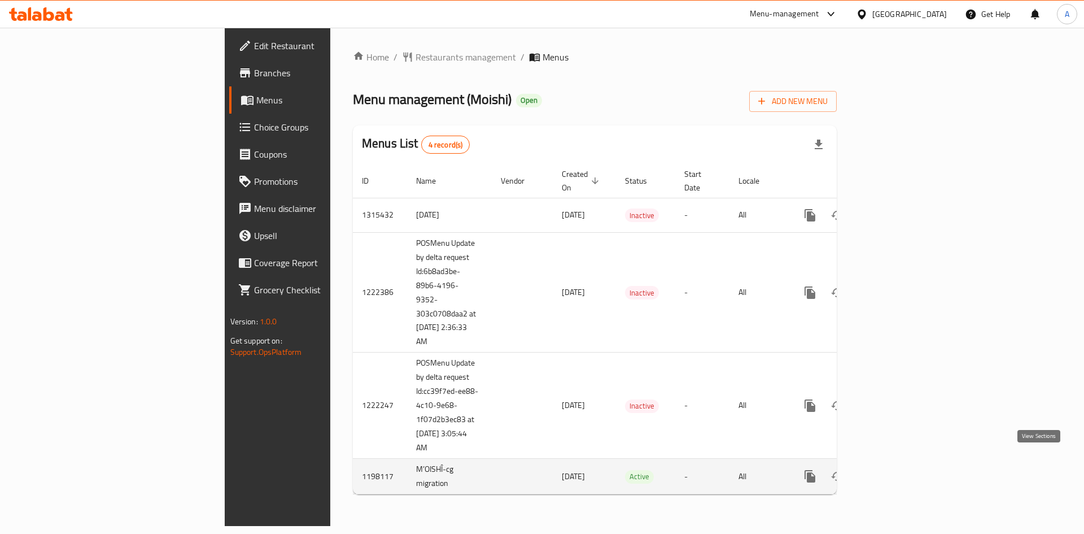  I want to click on a: Menu disclaimer, so click(317, 208).